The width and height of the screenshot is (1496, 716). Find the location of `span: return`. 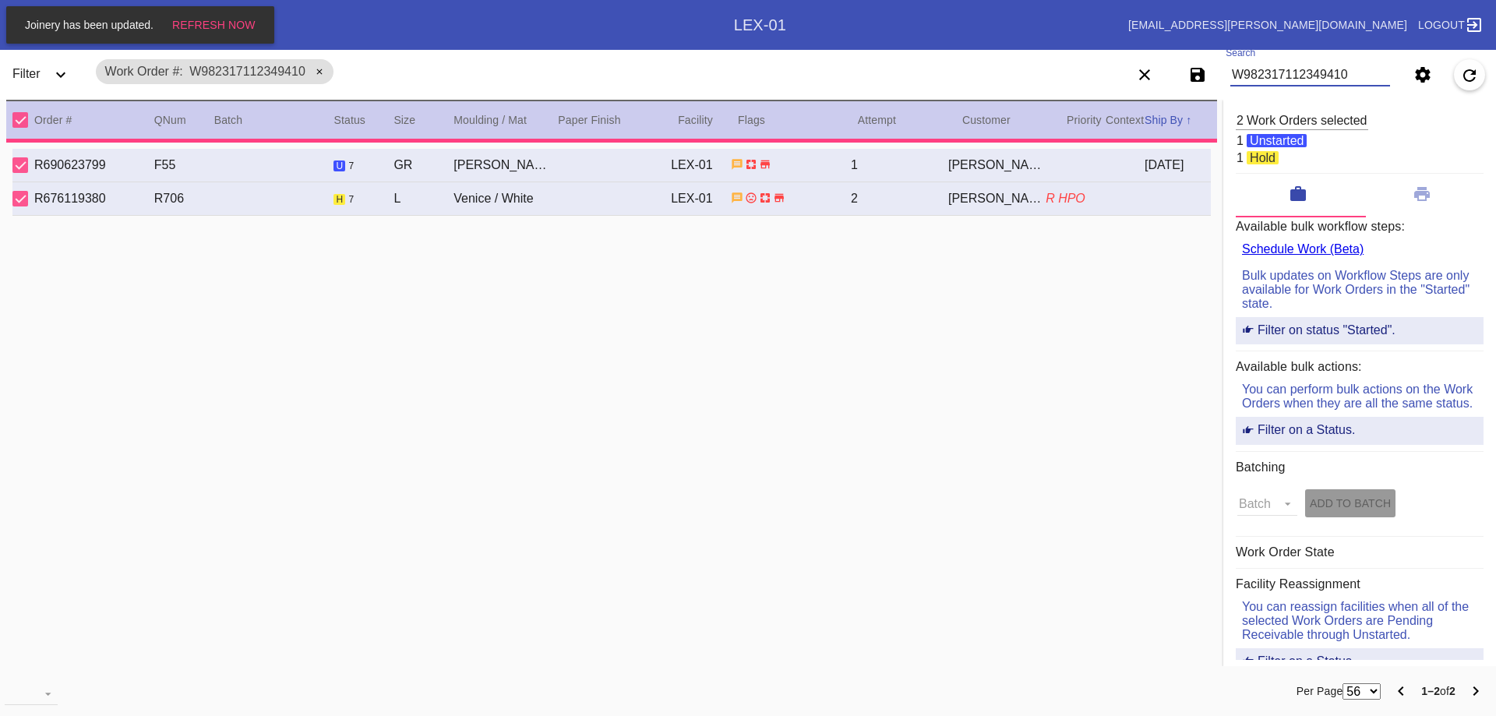

span: return is located at coordinates (751, 197).